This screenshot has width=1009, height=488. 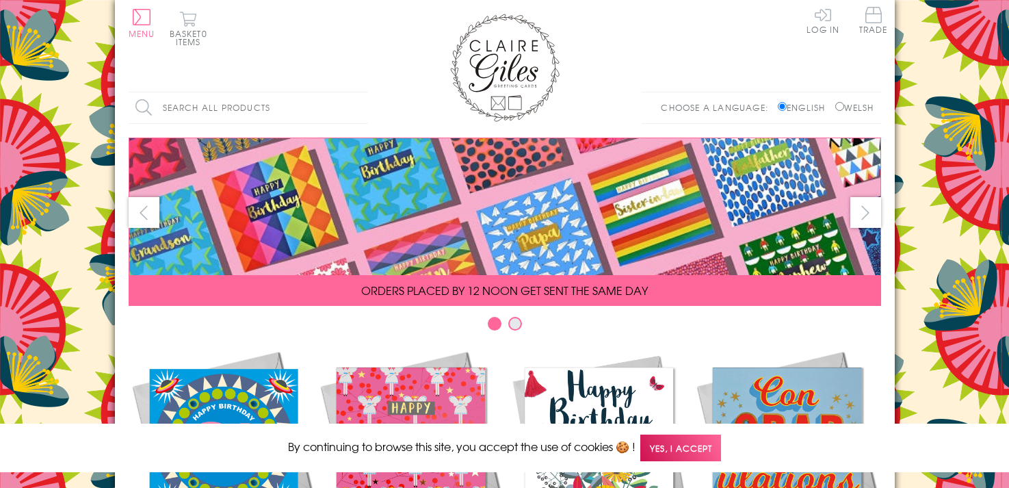 I want to click on input: Welsh, so click(x=839, y=106).